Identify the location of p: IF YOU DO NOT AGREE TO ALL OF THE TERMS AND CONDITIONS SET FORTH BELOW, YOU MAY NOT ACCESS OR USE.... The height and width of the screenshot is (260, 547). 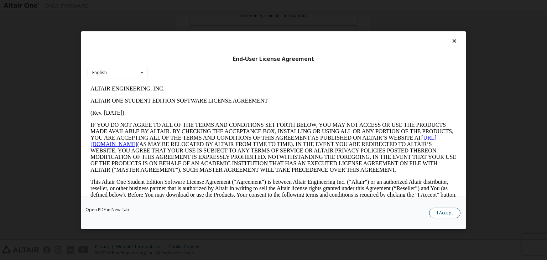
(186, 65).